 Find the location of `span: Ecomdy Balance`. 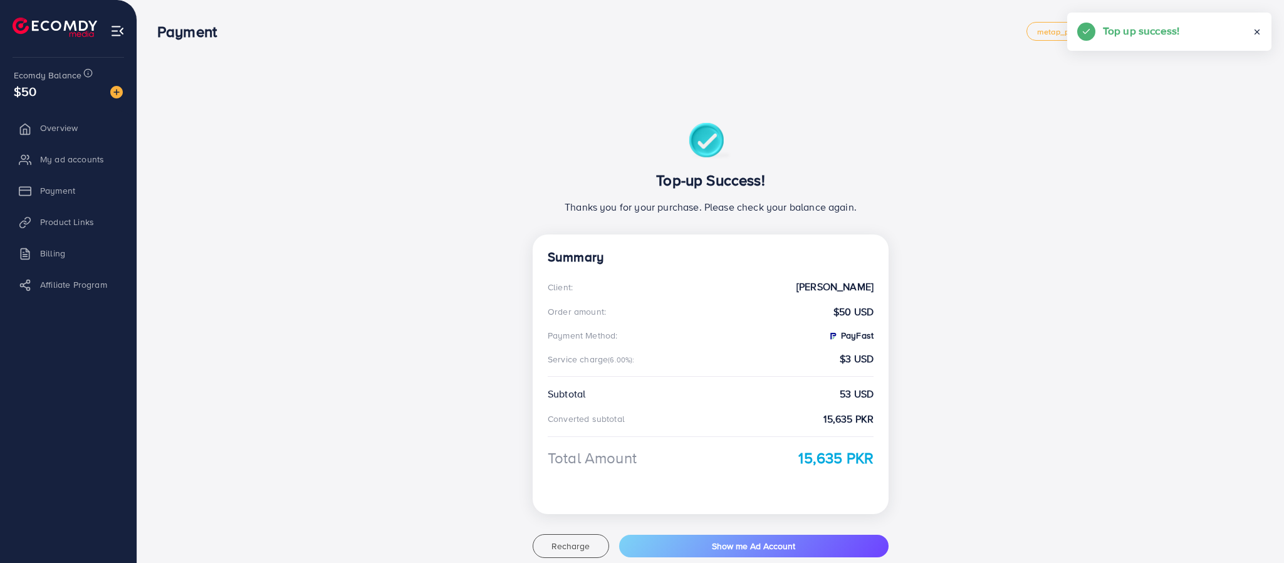

span: Ecomdy Balance is located at coordinates (48, 75).